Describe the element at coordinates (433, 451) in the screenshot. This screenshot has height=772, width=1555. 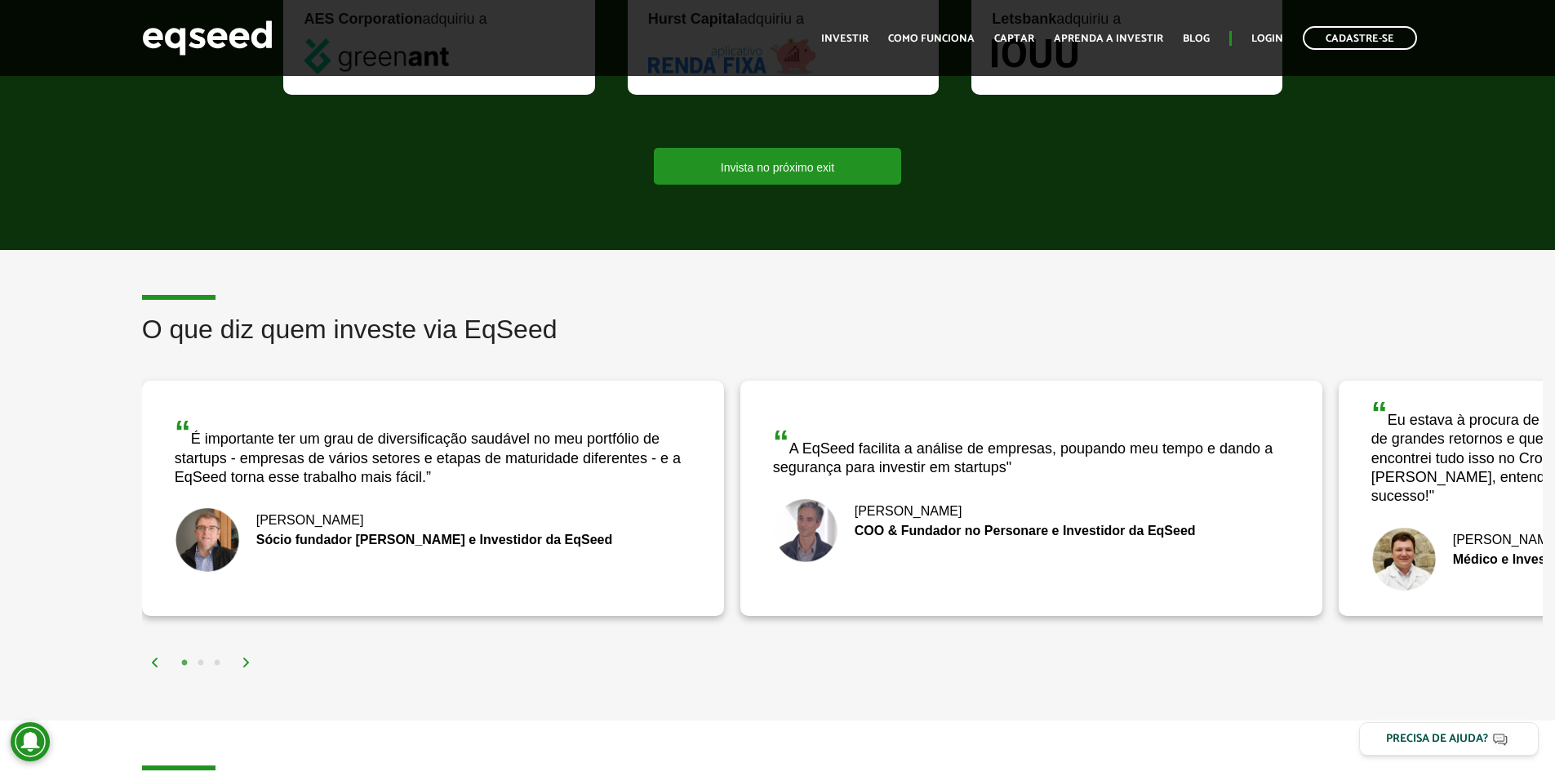
I see `div: É importante ter um grau de diversificação saudável no meu portfólio de startups - empresas de vá...` at that location.